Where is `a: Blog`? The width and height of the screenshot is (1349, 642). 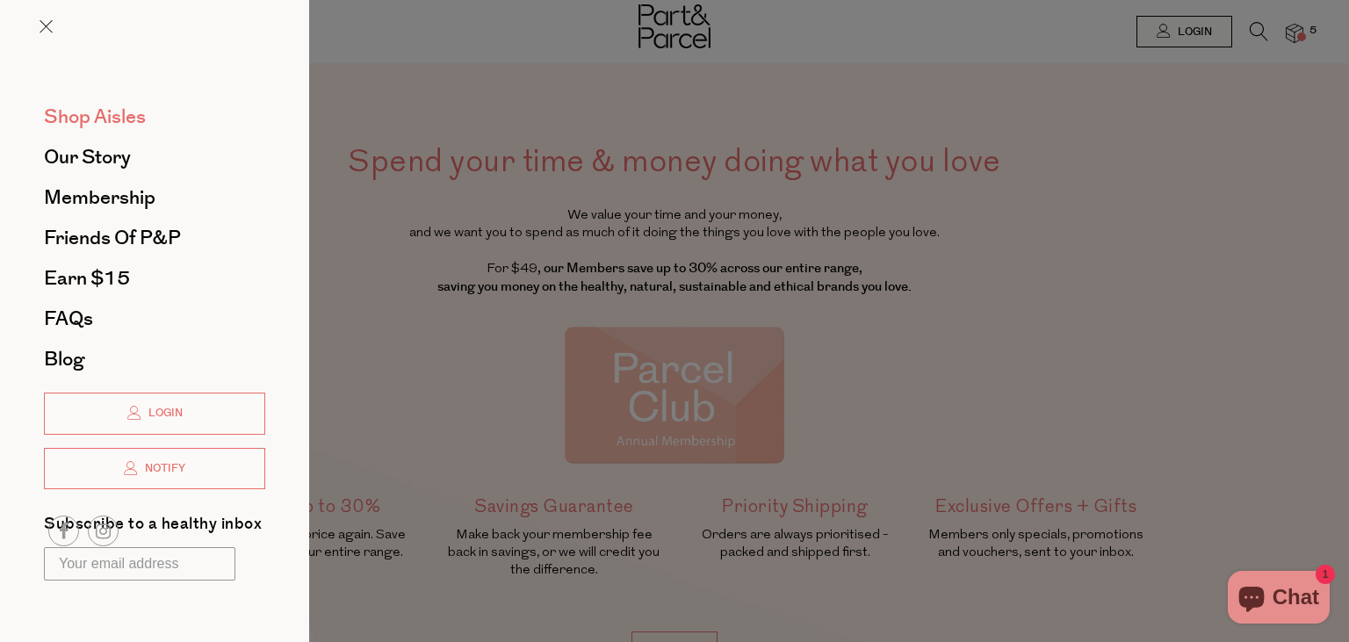
a: Blog is located at coordinates (155, 359).